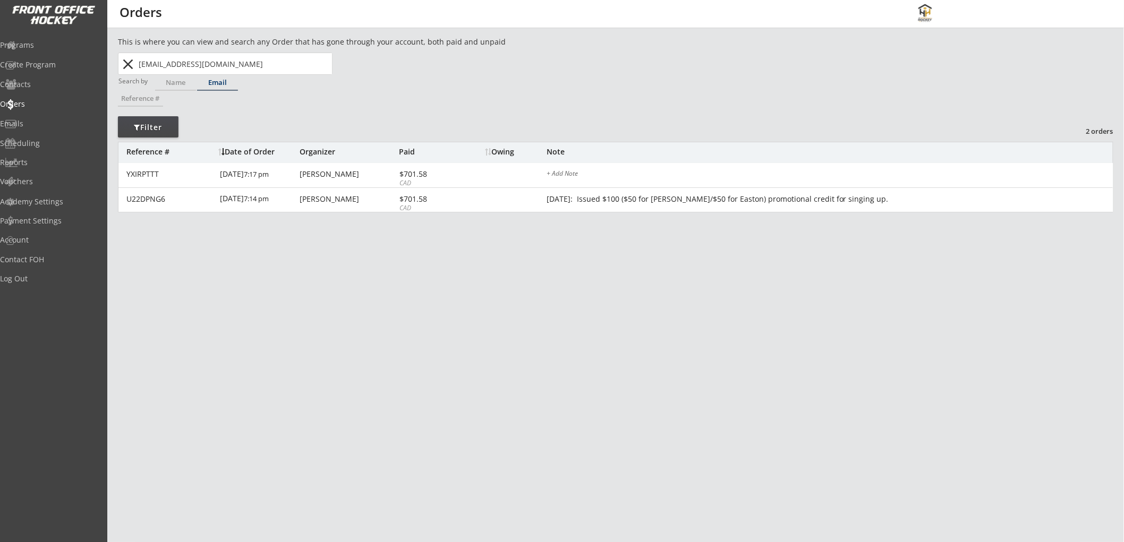  I want to click on div: Email, so click(217, 82).